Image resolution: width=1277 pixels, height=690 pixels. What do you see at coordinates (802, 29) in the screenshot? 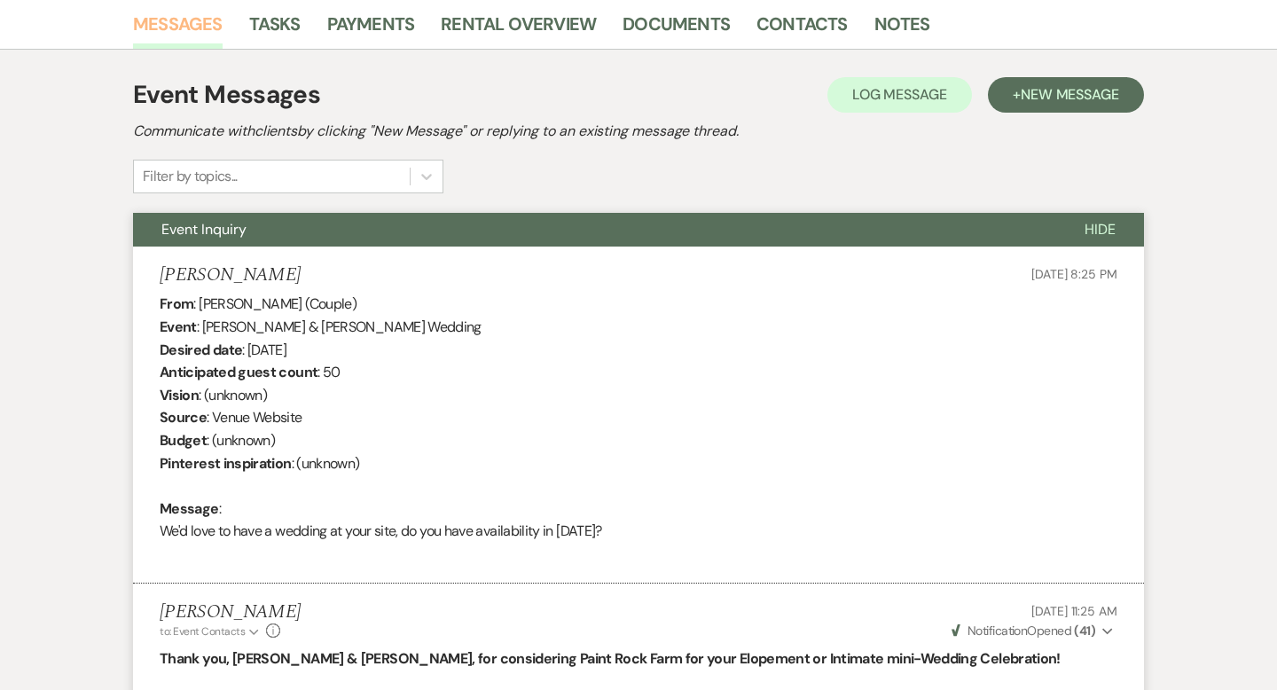
I see `a: Contacts` at bounding box center [802, 29].